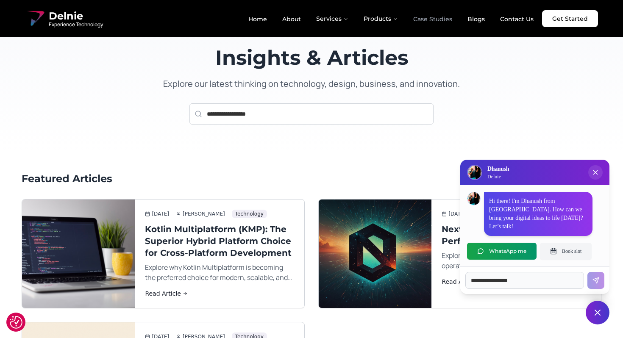 The image size is (623, 338). What do you see at coordinates (498, 169) in the screenshot?
I see `h3: Dhanush` at bounding box center [498, 169].